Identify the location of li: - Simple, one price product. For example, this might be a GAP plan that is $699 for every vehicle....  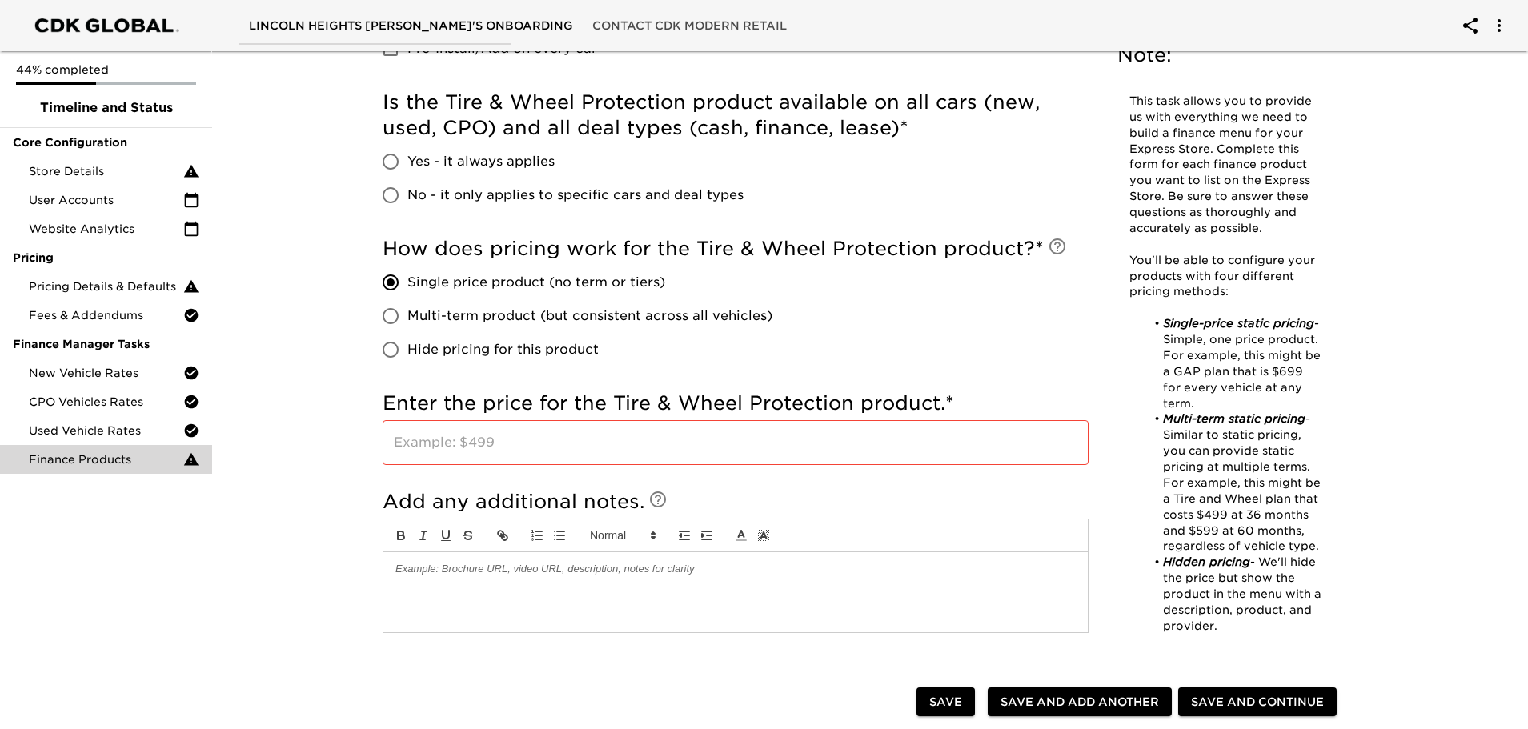
(1234, 363).